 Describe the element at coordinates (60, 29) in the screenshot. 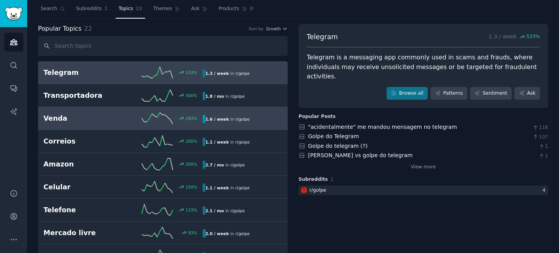

I see `span: Popular Topics` at that location.